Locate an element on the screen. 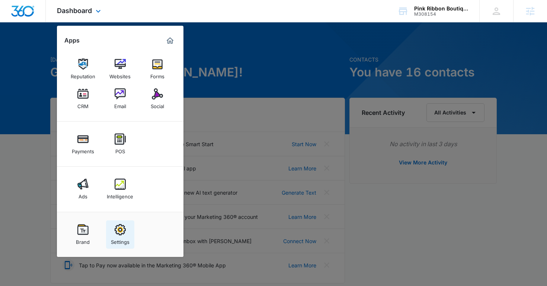 The height and width of the screenshot is (286, 547). a: Websites is located at coordinates (120, 69).